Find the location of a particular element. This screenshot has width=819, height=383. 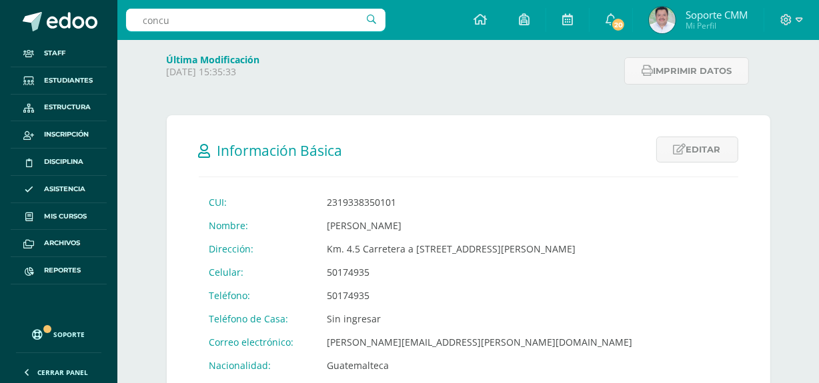

td: Guatemalteca is located at coordinates (480, 365).